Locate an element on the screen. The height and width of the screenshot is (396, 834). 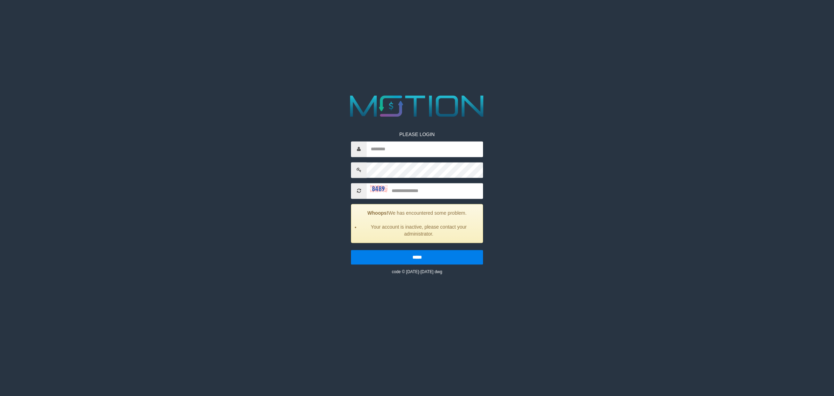
strong: Whoops! is located at coordinates (378, 213).